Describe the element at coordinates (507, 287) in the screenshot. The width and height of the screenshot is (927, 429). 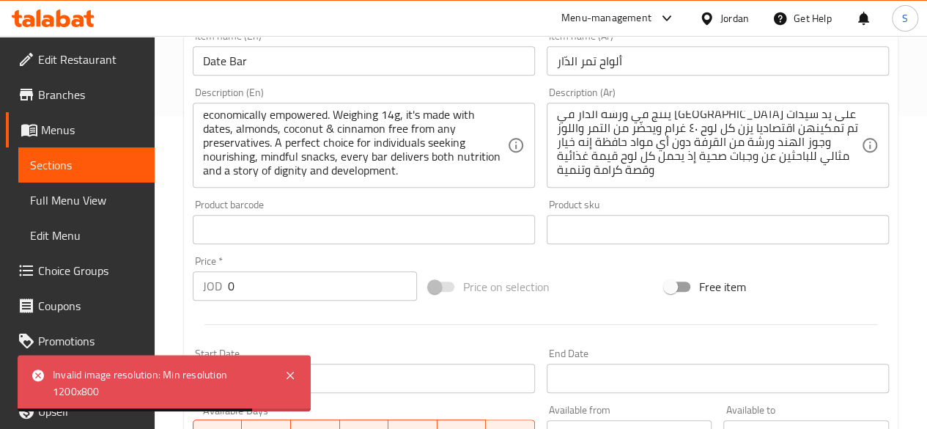
I see `span: Price on selection` at that location.